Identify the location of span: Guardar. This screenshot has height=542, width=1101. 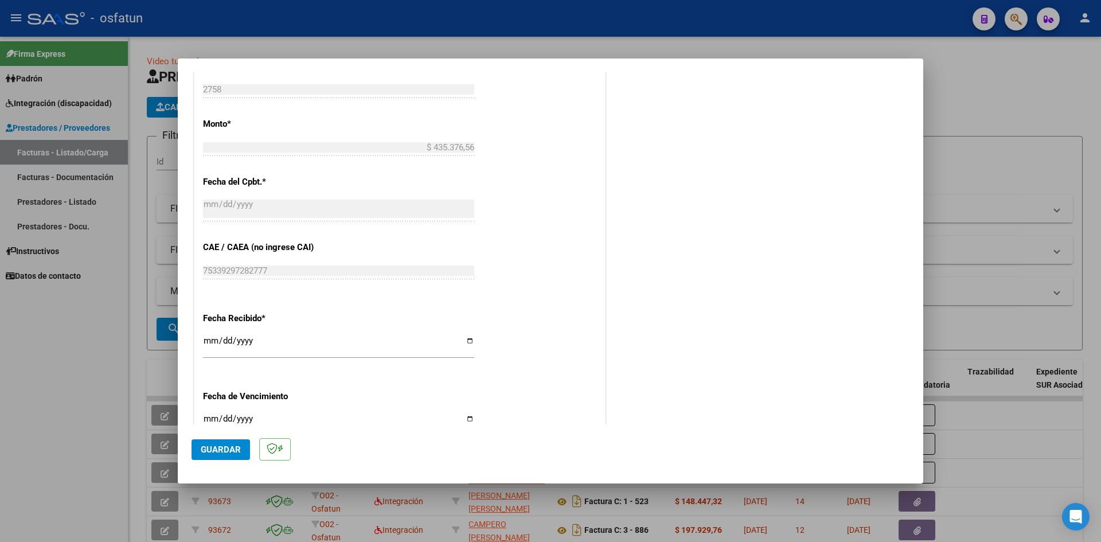
(221, 450).